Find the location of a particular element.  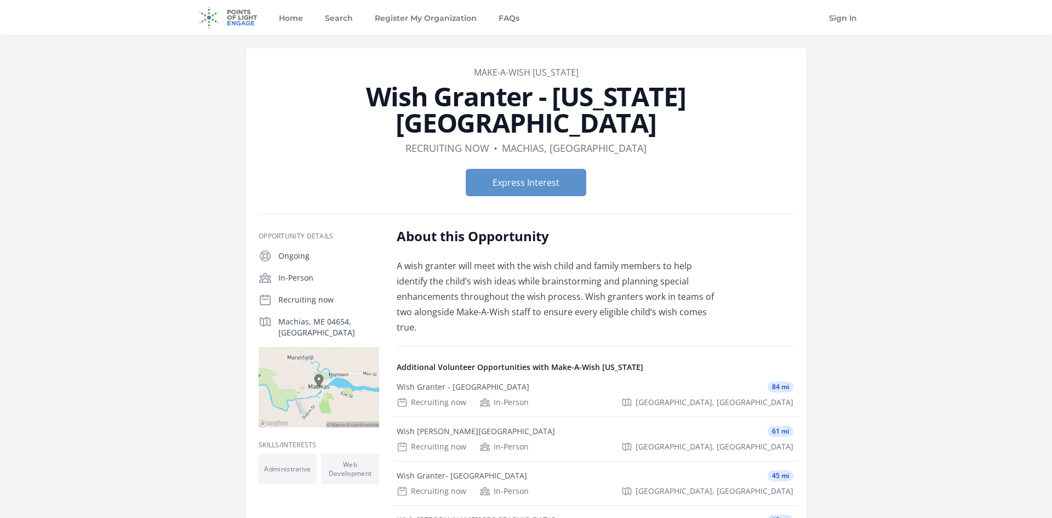

span: 45 mi is located at coordinates (780, 476).